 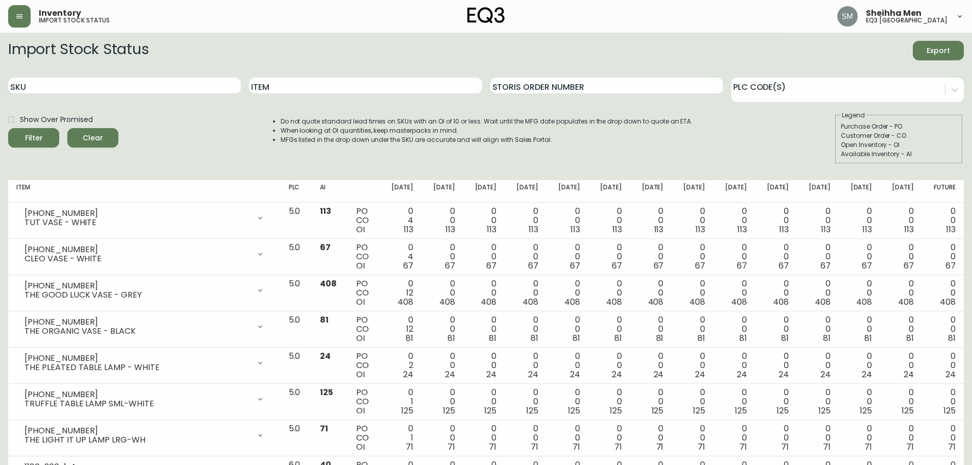 What do you see at coordinates (74, 20) in the screenshot?
I see `h5: import stock status` at bounding box center [74, 20].